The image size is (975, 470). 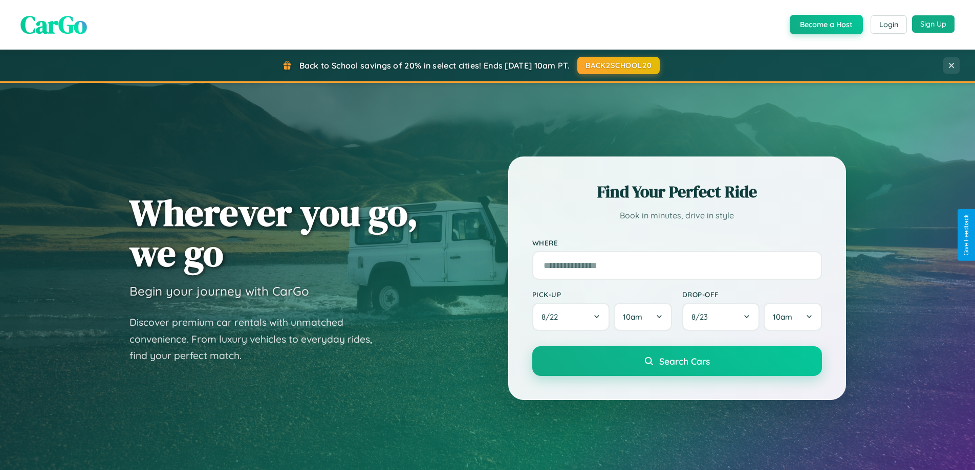 What do you see at coordinates (274, 233) in the screenshot?
I see `h1: Wherever you go, we go` at bounding box center [274, 233].